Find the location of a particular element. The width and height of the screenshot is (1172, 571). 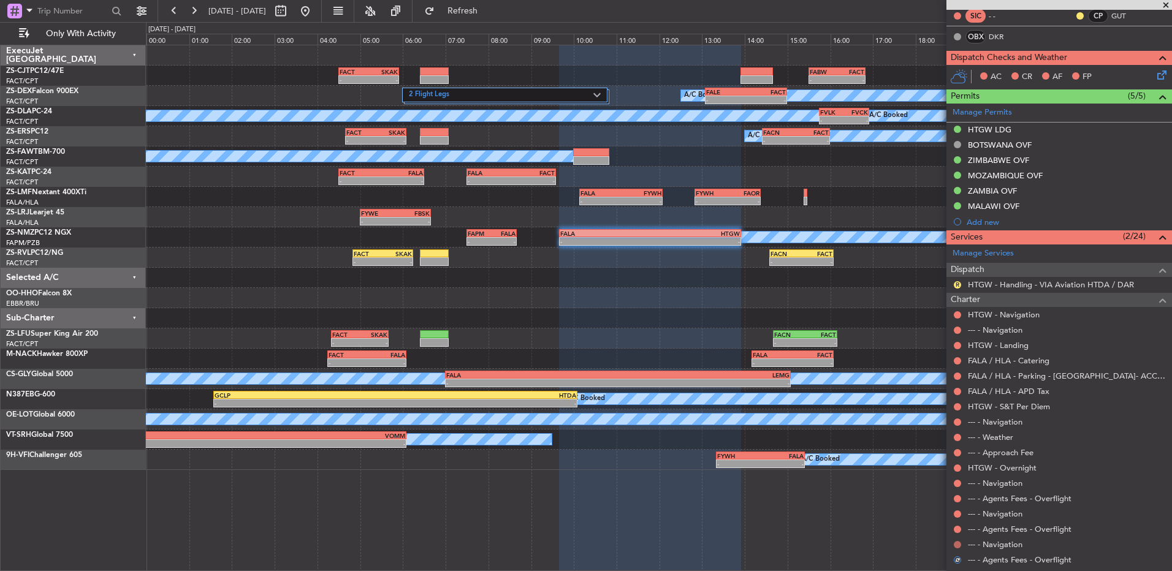

div: 12:00 is located at coordinates (681, 39).